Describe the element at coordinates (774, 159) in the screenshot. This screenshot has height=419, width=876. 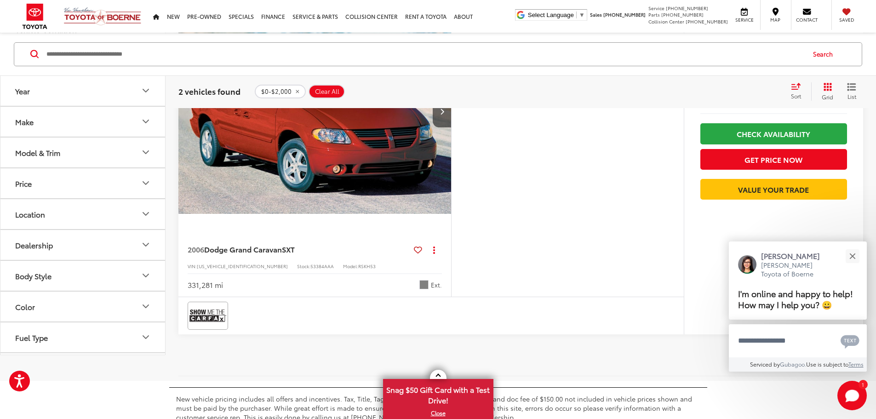
I see `button: Get Price Now` at that location.